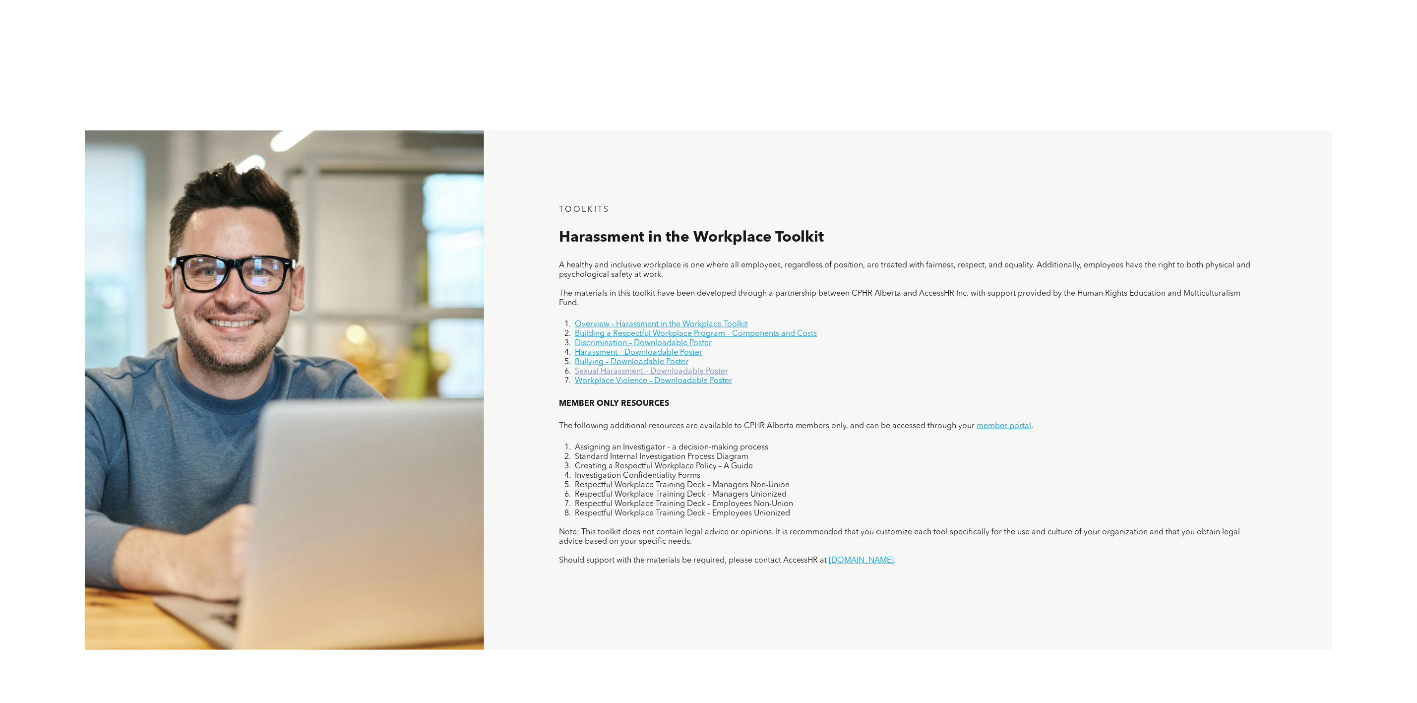 This screenshot has height=703, width=1417. I want to click on span: Investigation Confidentiality Forms, so click(638, 476).